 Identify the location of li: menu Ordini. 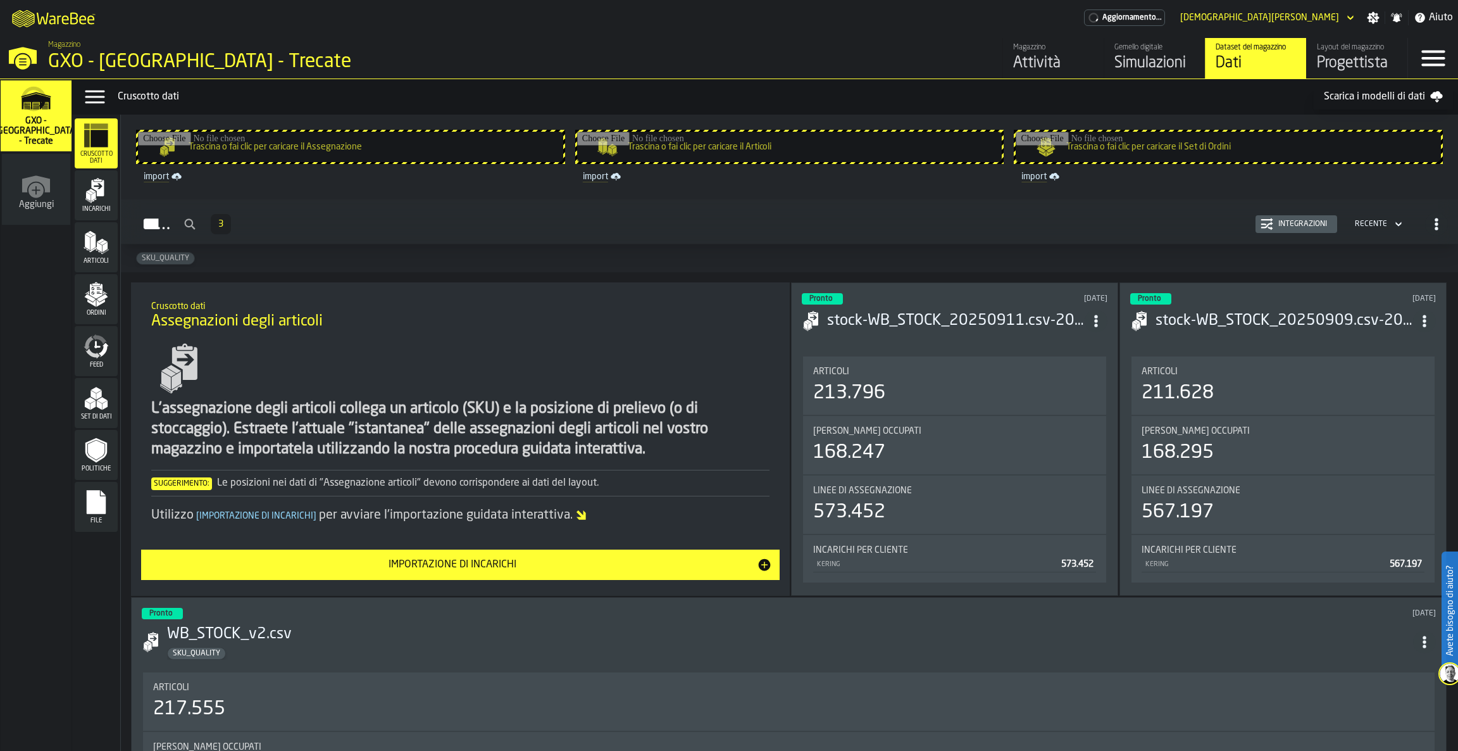
(96, 299).